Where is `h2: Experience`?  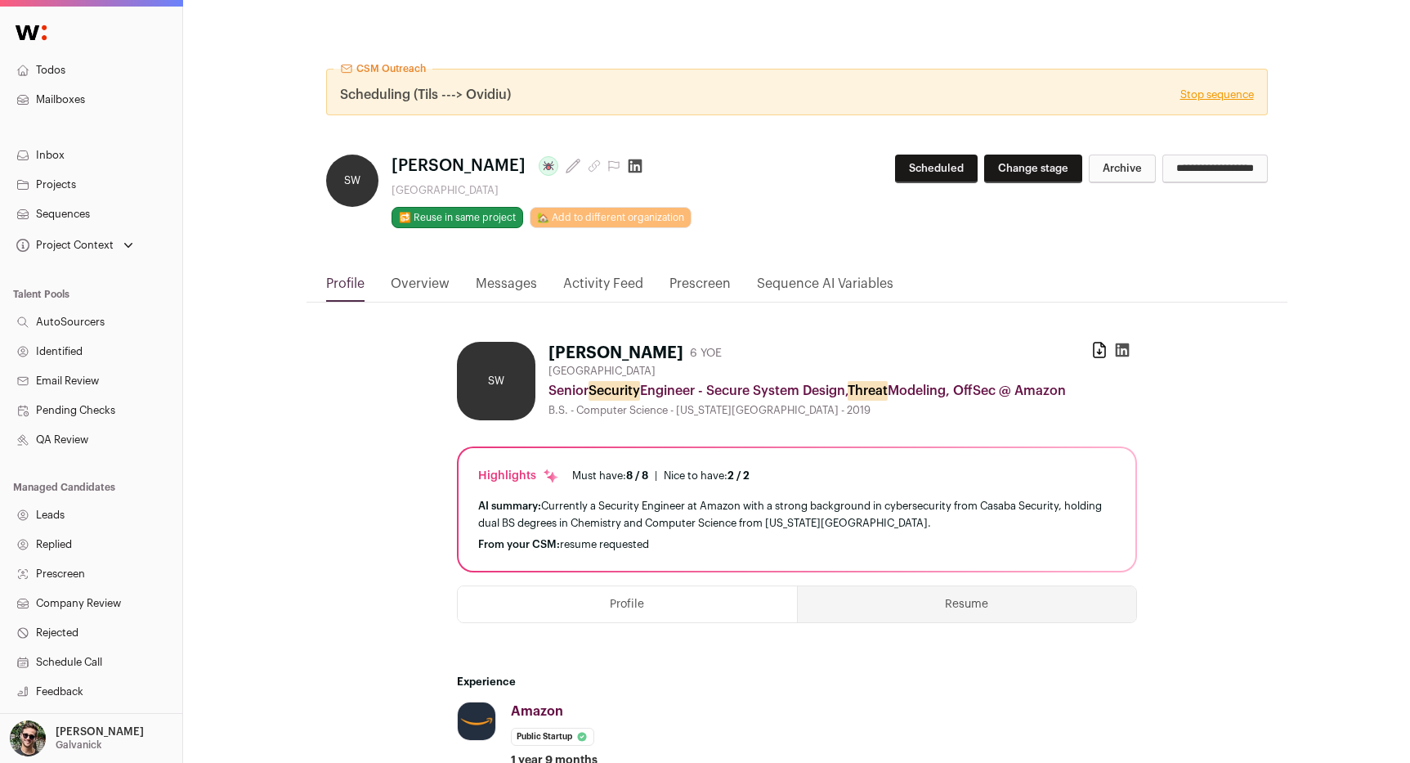 h2: Experience is located at coordinates (797, 682).